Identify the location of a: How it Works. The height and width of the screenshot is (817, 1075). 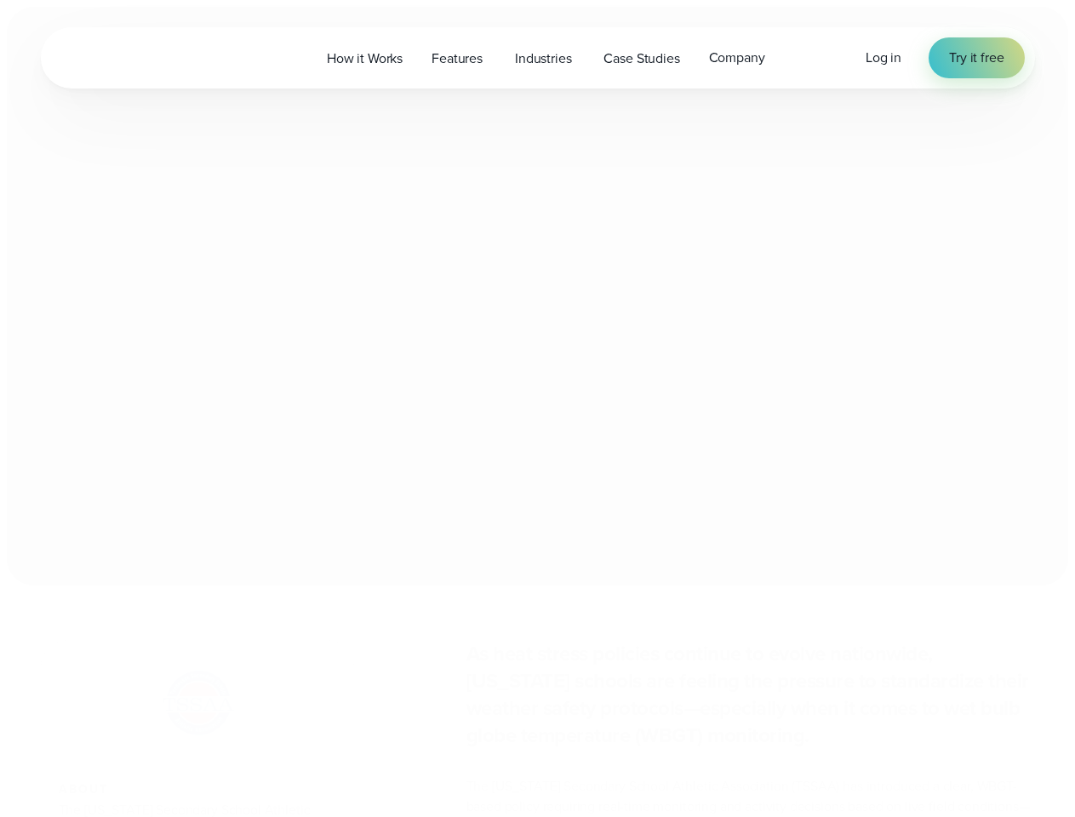
(364, 58).